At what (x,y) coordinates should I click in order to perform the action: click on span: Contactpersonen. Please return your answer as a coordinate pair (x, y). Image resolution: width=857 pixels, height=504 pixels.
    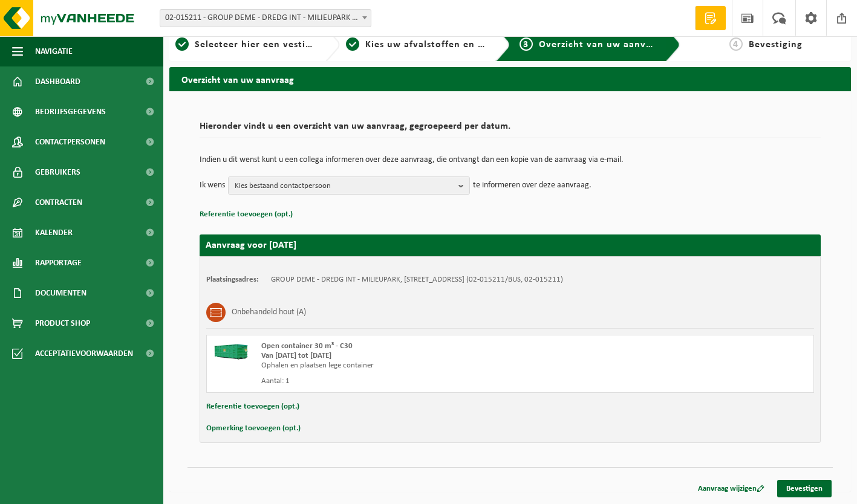
    Looking at the image, I should click on (70, 142).